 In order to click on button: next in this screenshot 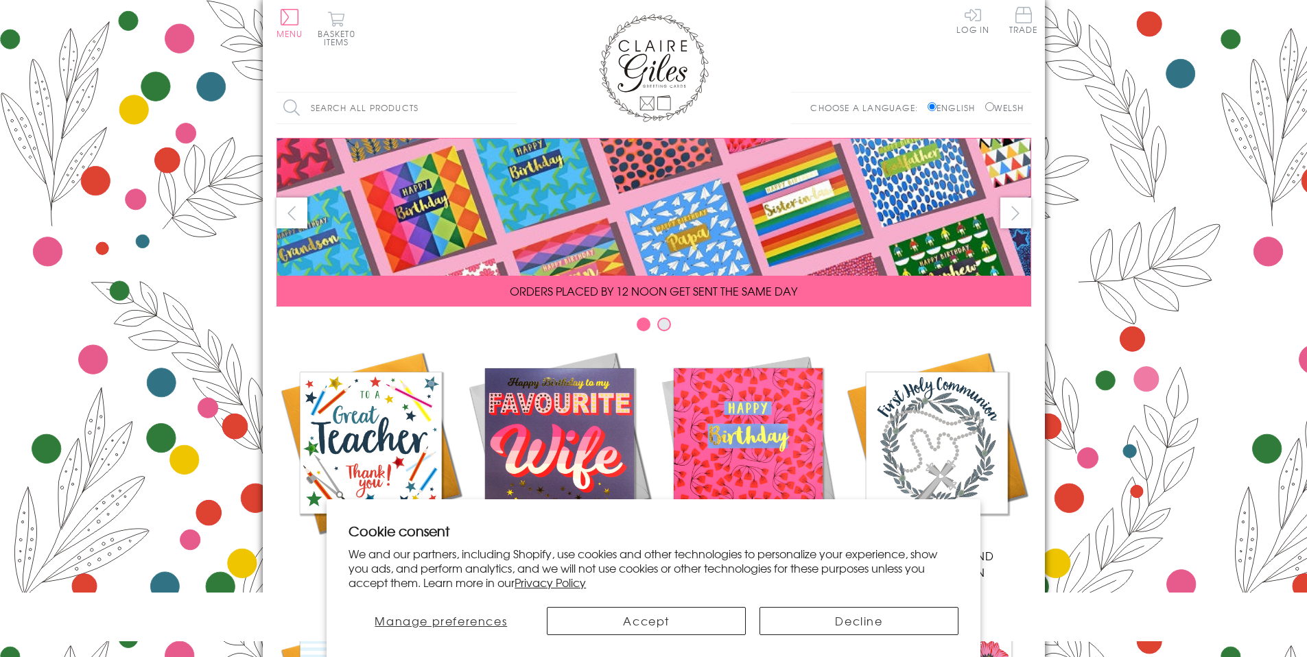, I will do `click(1015, 213)`.